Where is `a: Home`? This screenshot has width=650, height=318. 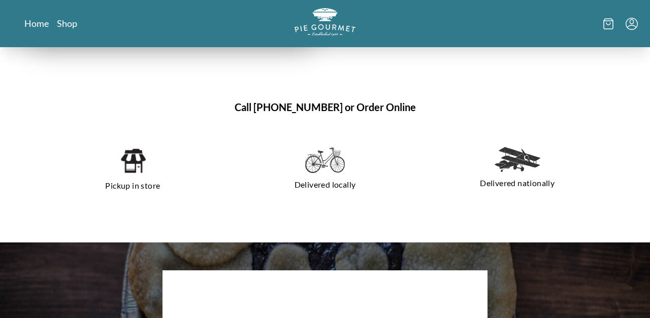 a: Home is located at coordinates (37, 23).